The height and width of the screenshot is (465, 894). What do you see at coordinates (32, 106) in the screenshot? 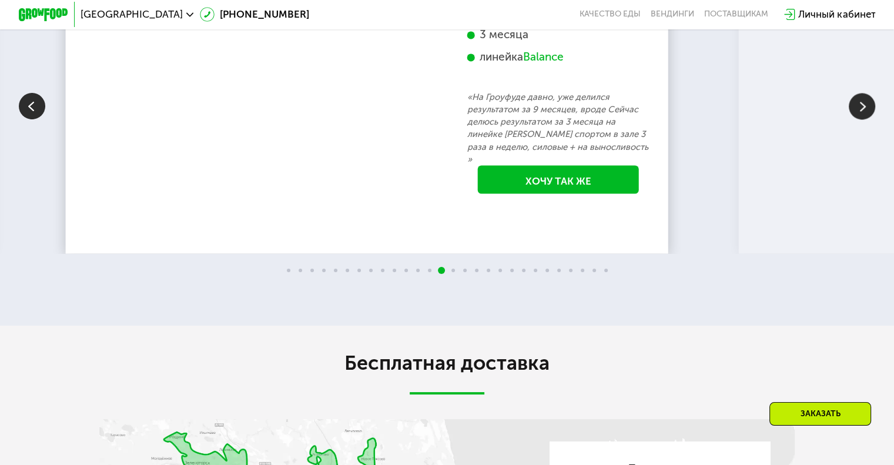
I see `img: Slide left` at bounding box center [32, 106].